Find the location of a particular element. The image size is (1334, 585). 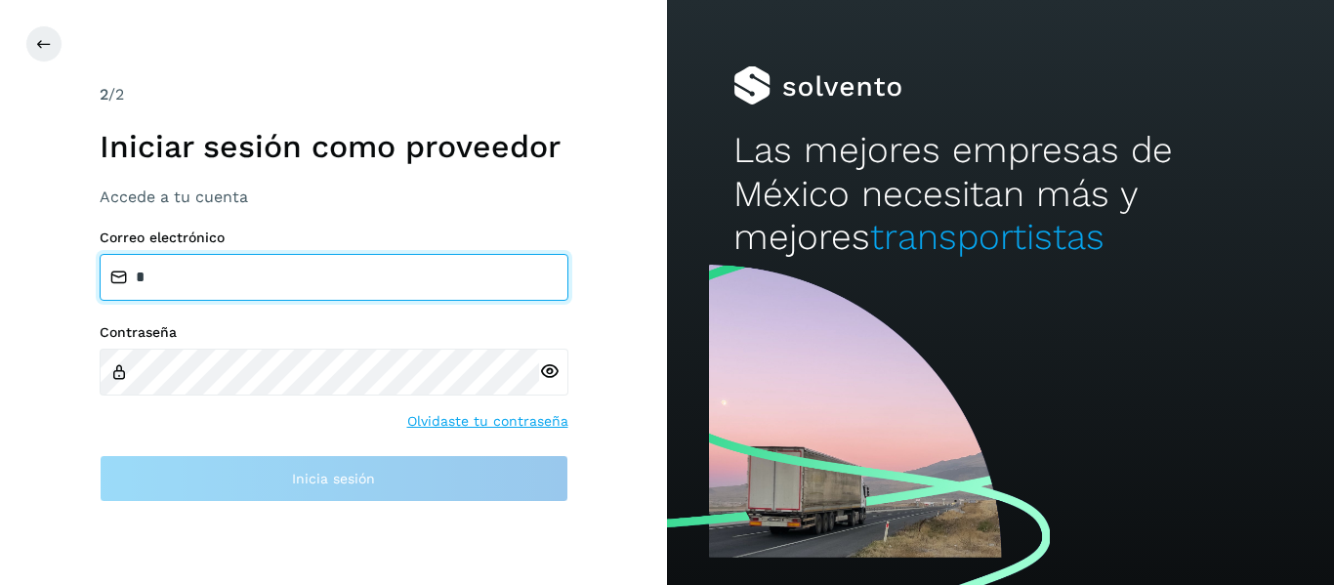

h2: Las mejores empresas de México necesitan más y mejores is located at coordinates (1000, 193).